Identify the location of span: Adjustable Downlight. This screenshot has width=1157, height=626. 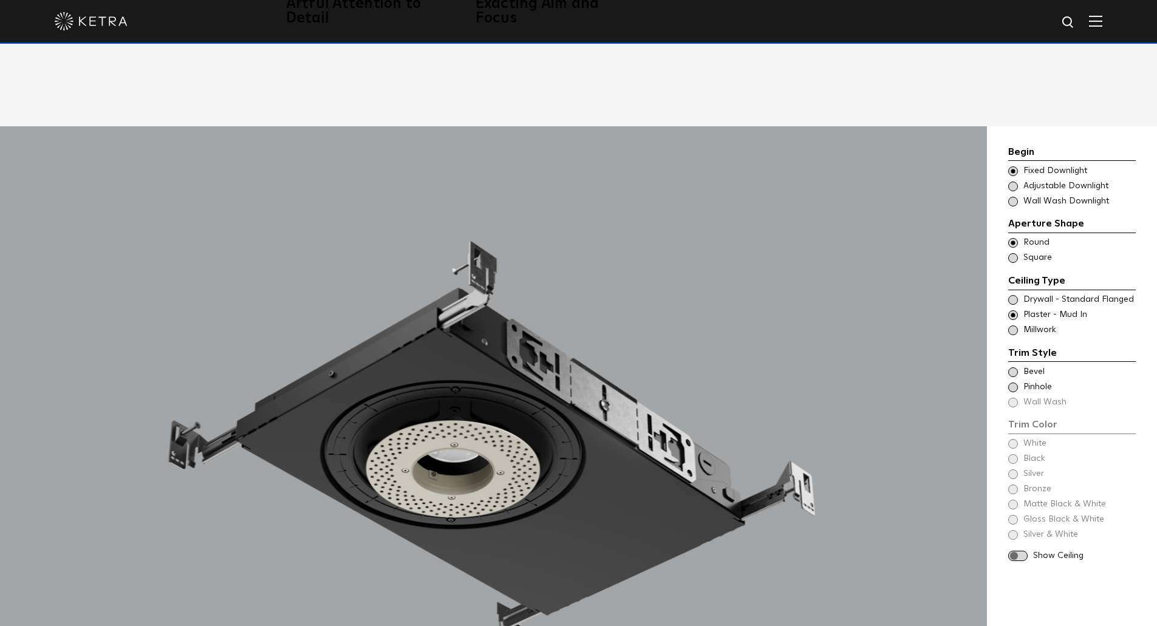
(1079, 186).